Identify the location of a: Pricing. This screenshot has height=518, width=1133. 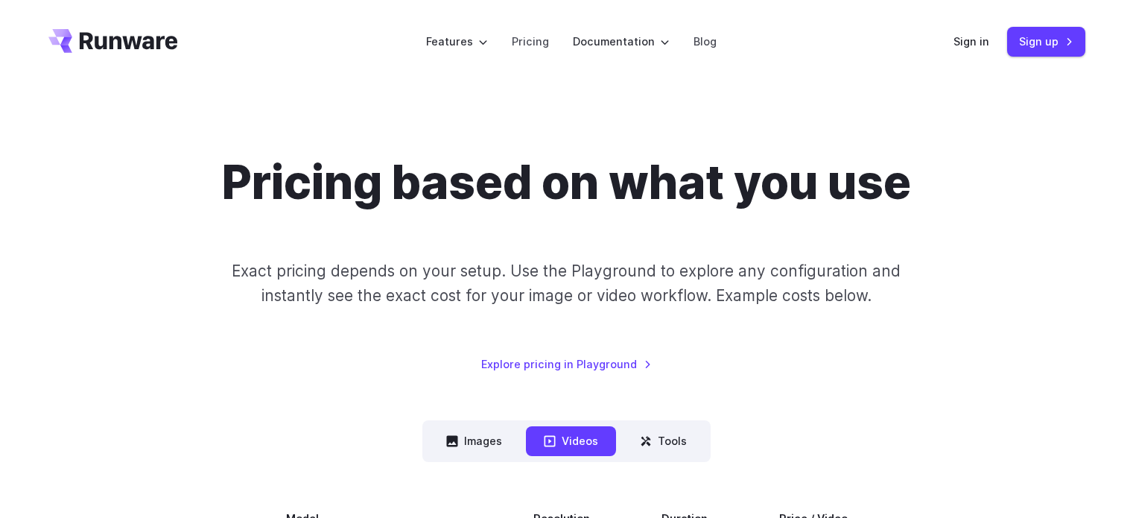
(530, 41).